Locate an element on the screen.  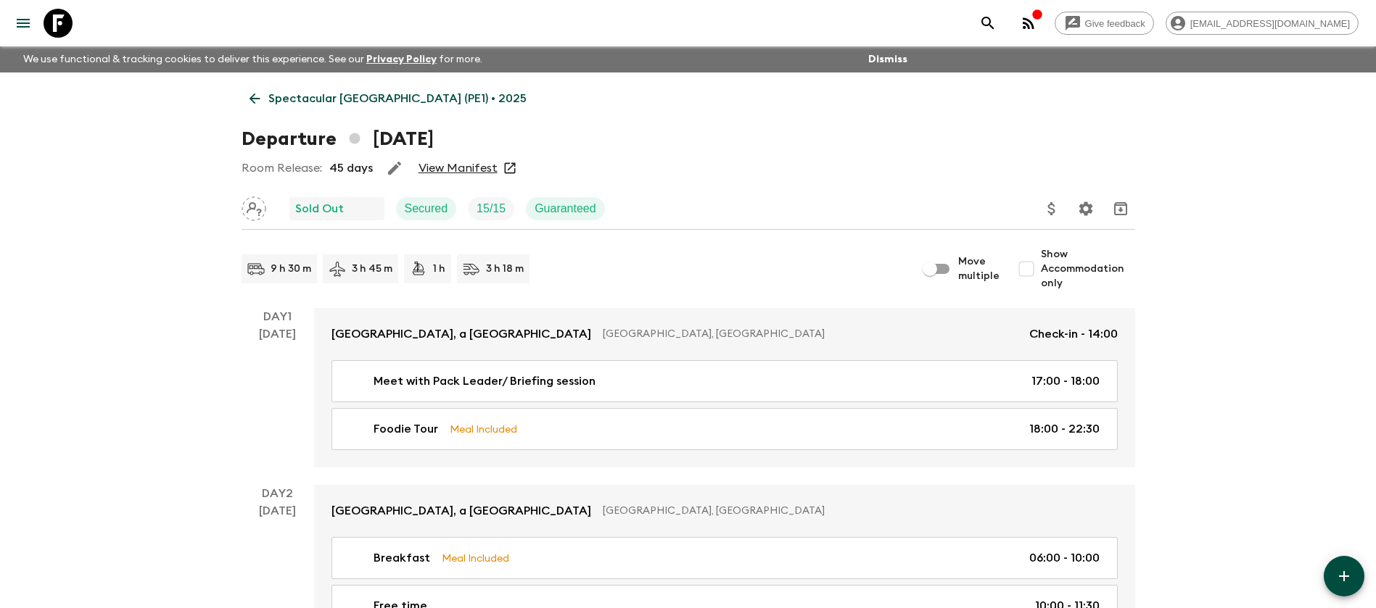
p: Secured is located at coordinates (426, 209).